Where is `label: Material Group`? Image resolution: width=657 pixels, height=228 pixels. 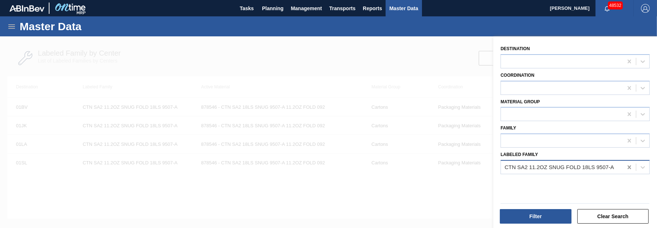 label: Material Group is located at coordinates (520, 102).